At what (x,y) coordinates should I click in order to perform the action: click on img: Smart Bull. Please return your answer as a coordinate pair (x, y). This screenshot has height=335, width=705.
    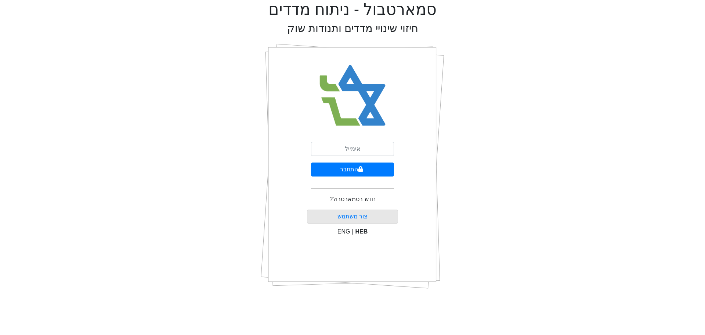
    Looking at the image, I should click on (353, 96).